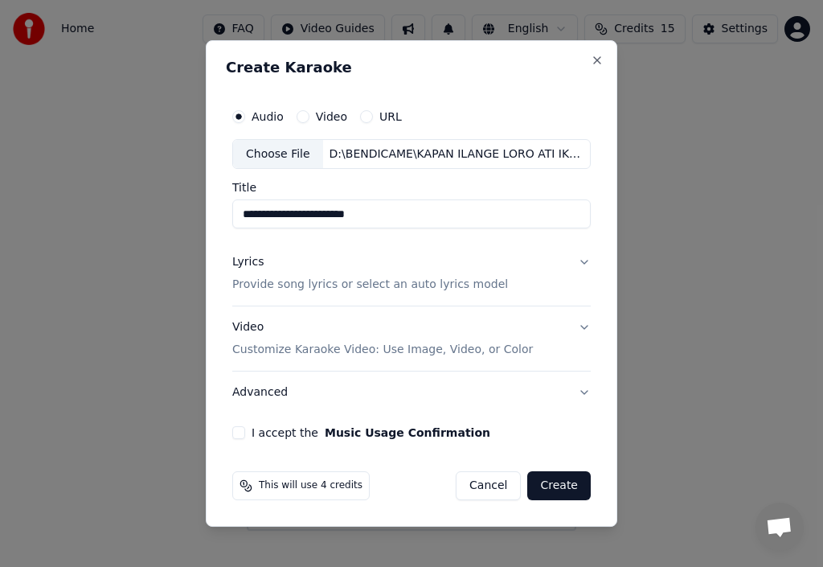 This screenshot has width=823, height=567. I want to click on div: Choose File, so click(278, 154).